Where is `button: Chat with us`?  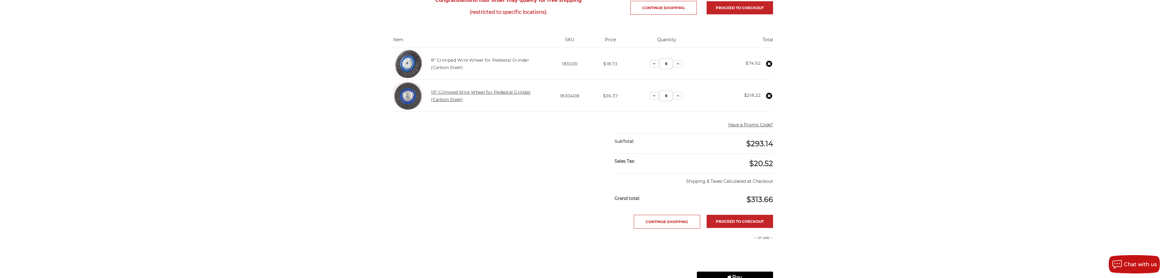 button: Chat with us is located at coordinates (1134, 264).